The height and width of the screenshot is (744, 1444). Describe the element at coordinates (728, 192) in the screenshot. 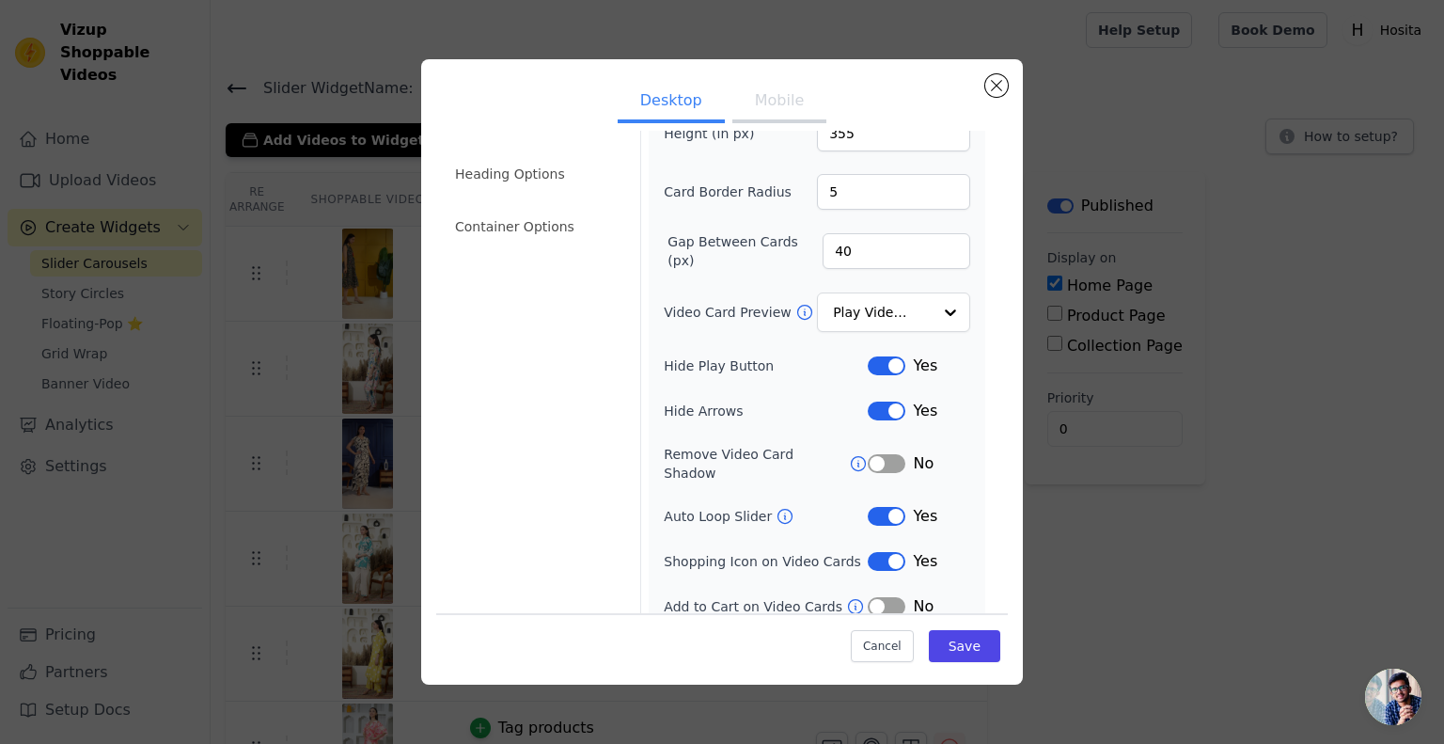

I see `label: Card Border Radius` at that location.